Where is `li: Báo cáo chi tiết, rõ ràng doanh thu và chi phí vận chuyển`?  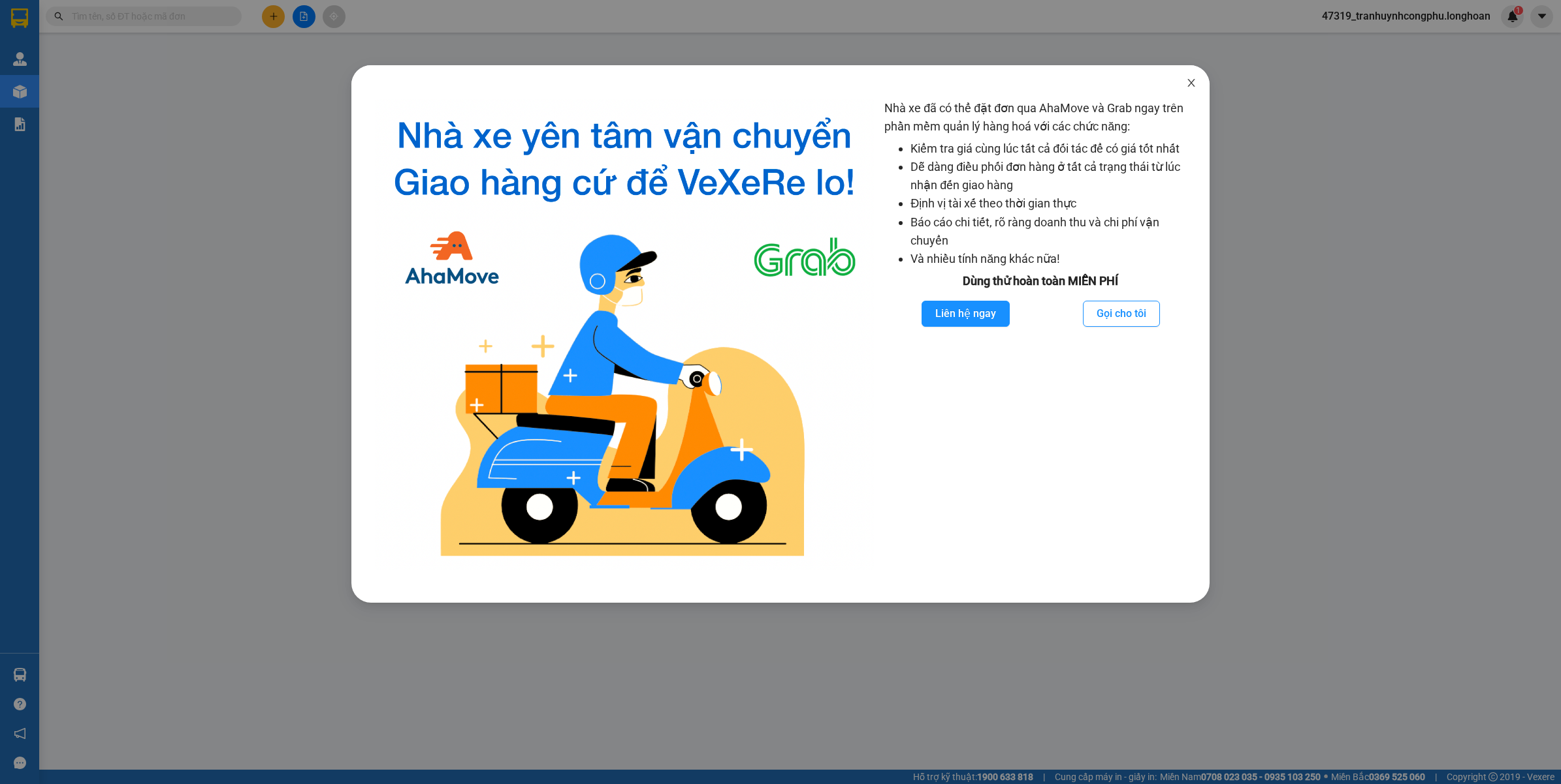 li: Báo cáo chi tiết, rõ ràng doanh thu và chi phí vận chuyển is located at coordinates (1053, 232).